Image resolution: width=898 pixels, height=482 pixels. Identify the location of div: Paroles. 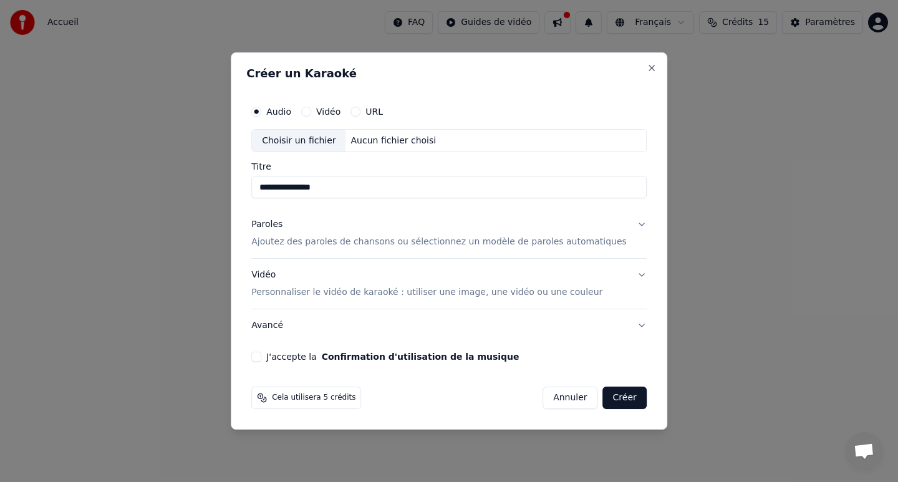
(267, 225).